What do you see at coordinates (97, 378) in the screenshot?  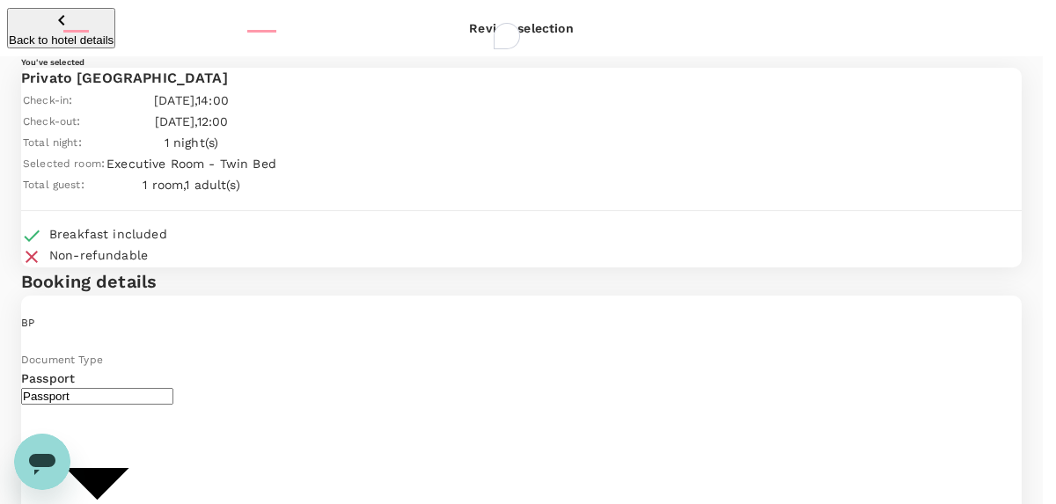 I see `p: Passport` at bounding box center [97, 378].